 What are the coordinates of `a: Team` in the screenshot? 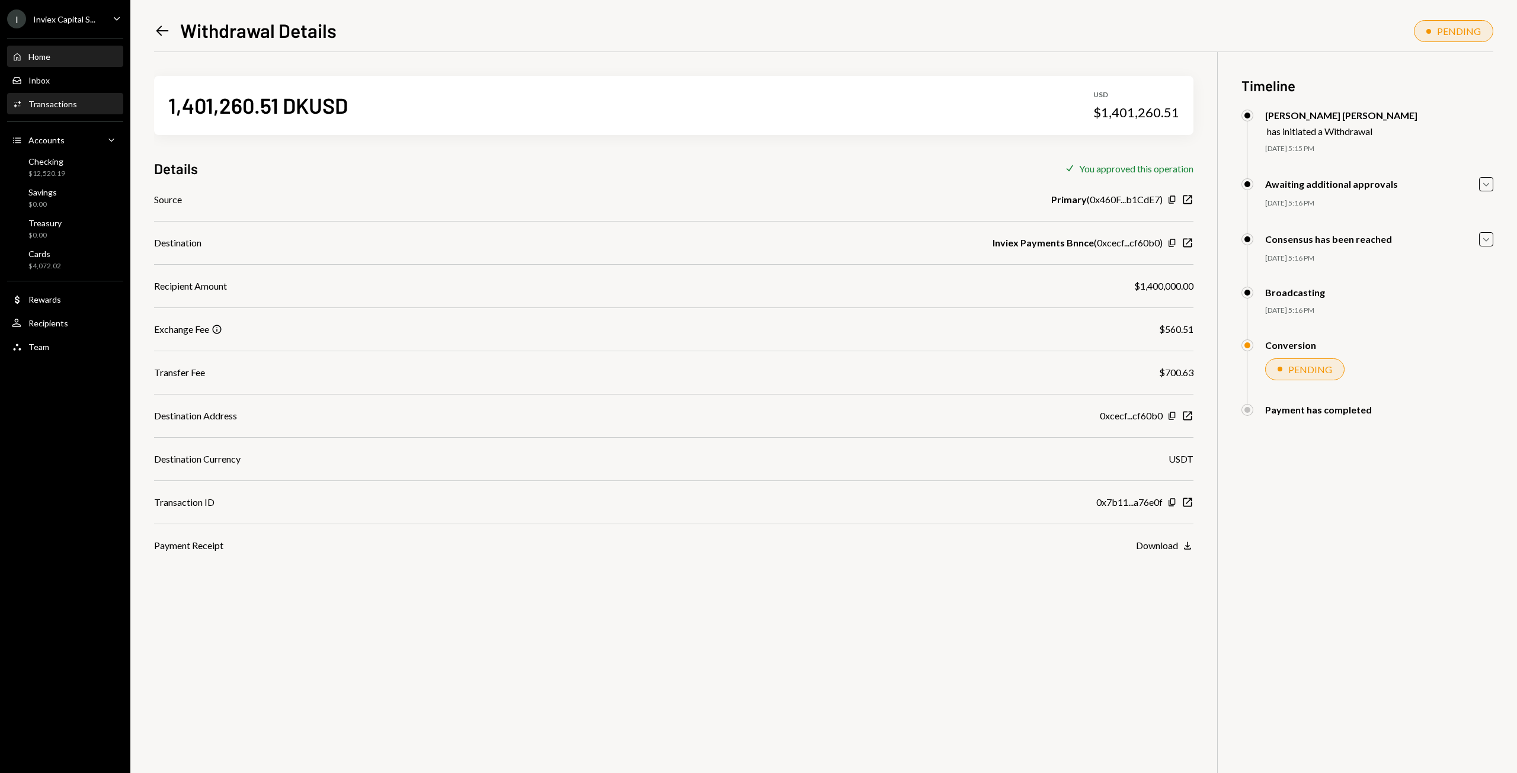 It's located at (65, 347).